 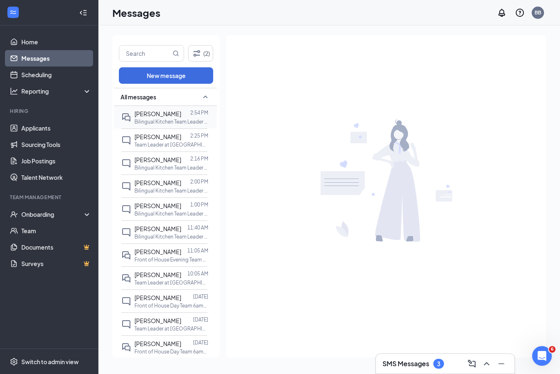 What do you see at coordinates (56, 161) in the screenshot?
I see `a: Job Postings` at bounding box center [56, 161].